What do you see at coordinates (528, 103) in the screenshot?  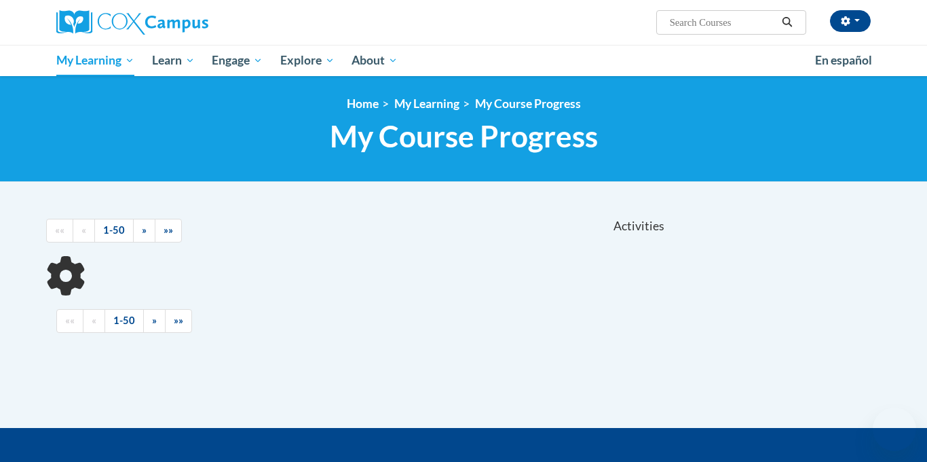 I see `a: My Course Progress` at bounding box center [528, 103].